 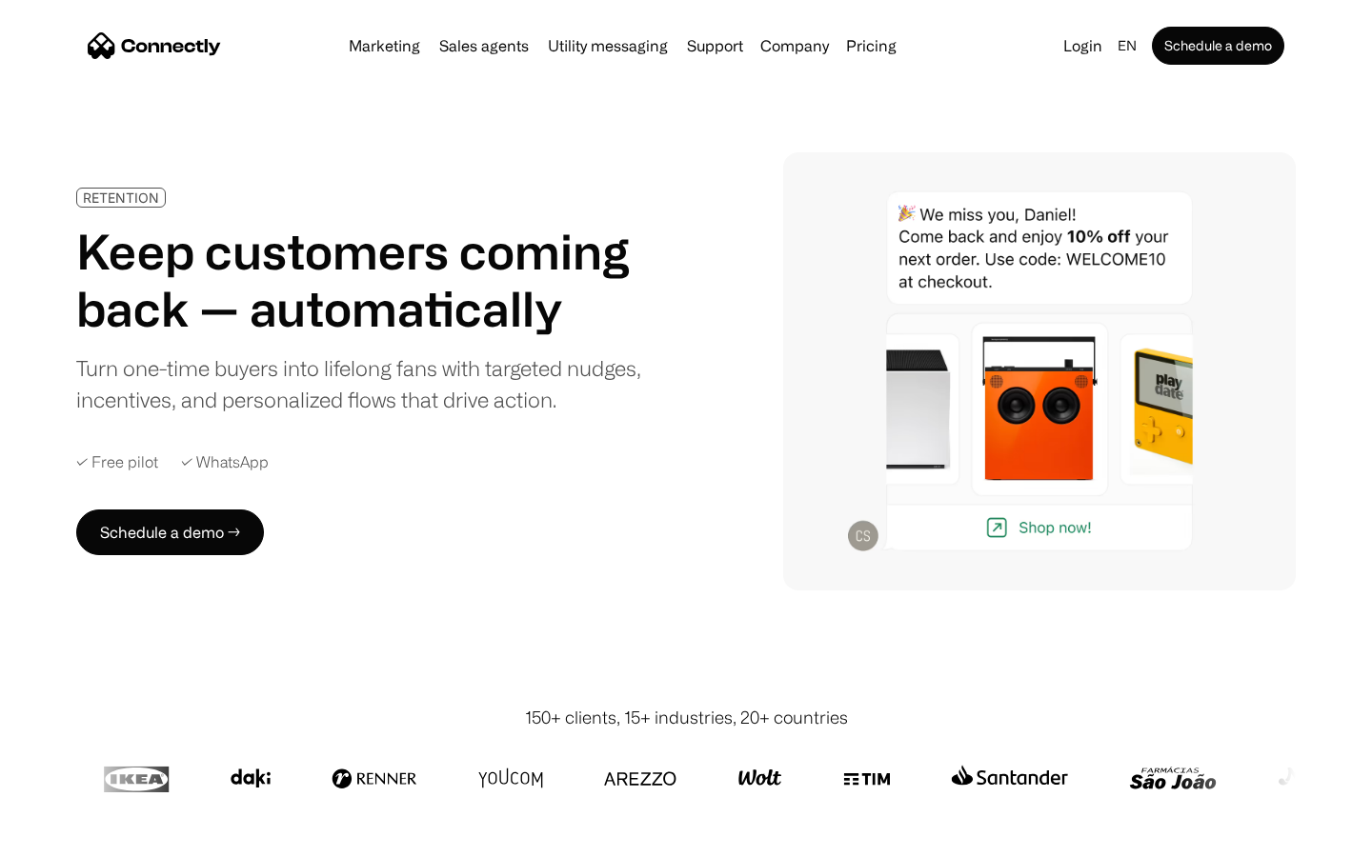 I want to click on a: home, so click(x=154, y=46).